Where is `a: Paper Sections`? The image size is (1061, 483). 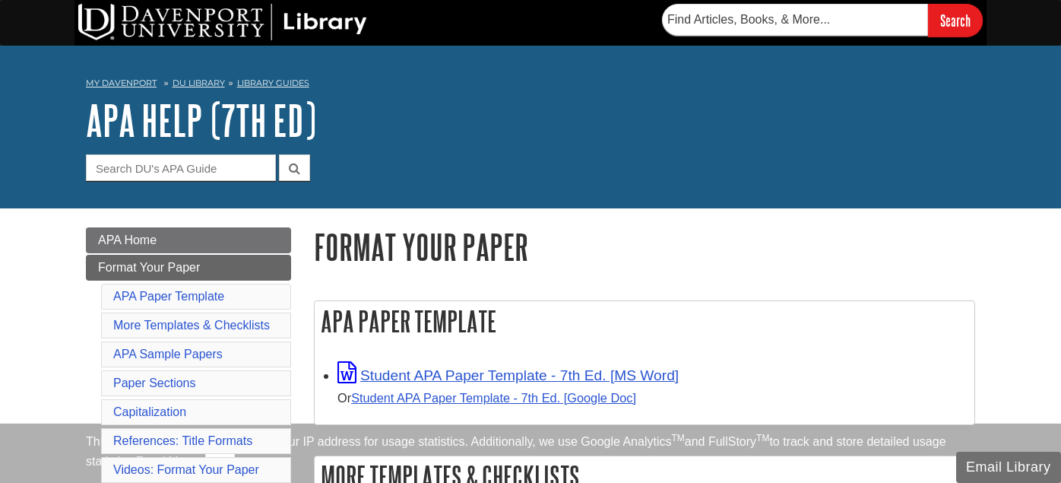 a: Paper Sections is located at coordinates (154, 382).